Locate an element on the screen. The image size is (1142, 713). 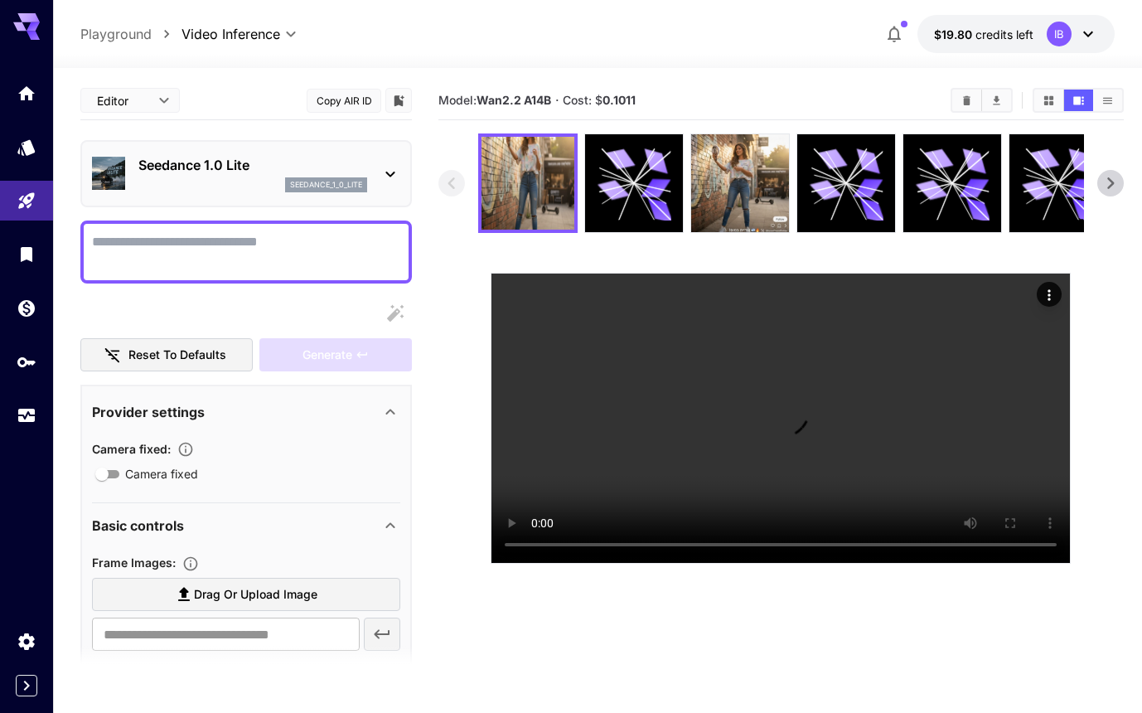
span: Cost: $ is located at coordinates (599, 99).